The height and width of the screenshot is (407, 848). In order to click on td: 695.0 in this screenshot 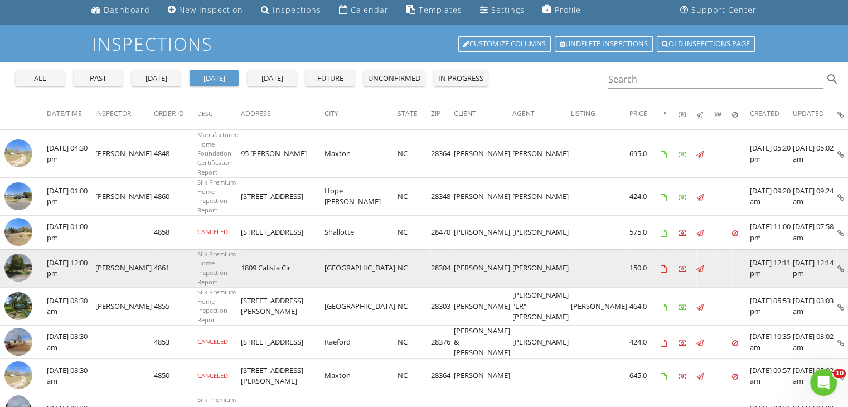, I will do `click(645, 153)`.